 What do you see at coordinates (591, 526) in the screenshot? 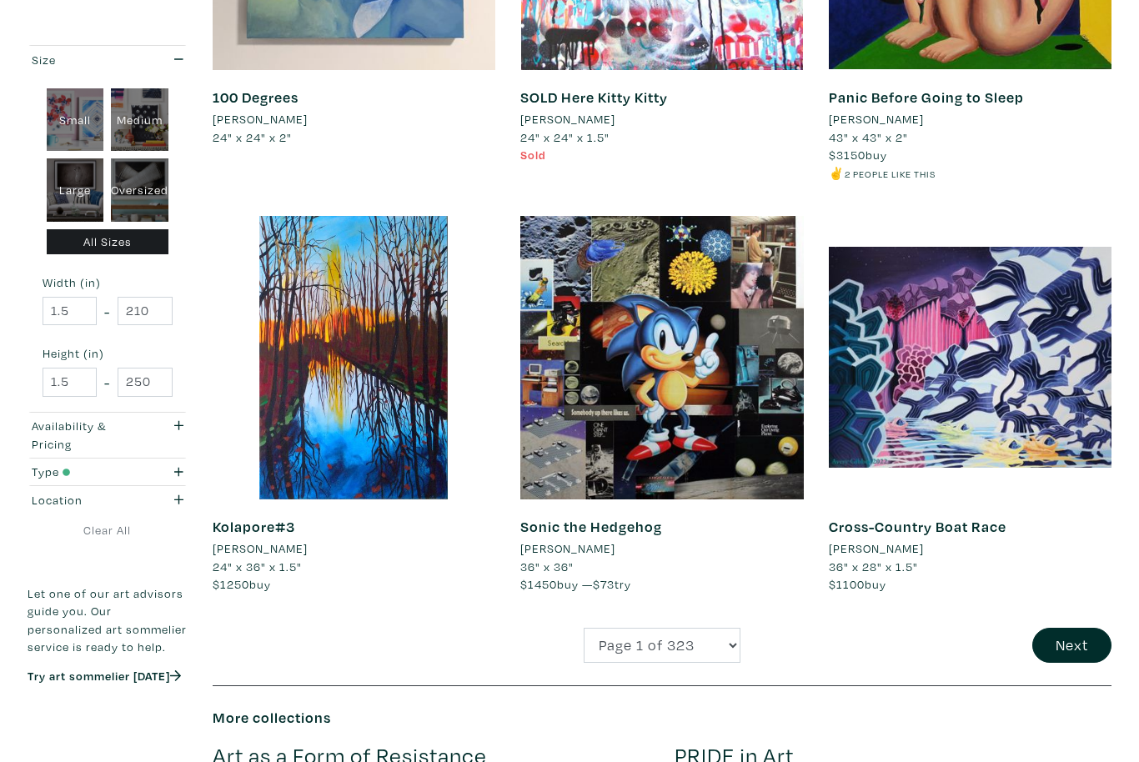
I see `a: Sonic the Hedgehog` at bounding box center [591, 526].